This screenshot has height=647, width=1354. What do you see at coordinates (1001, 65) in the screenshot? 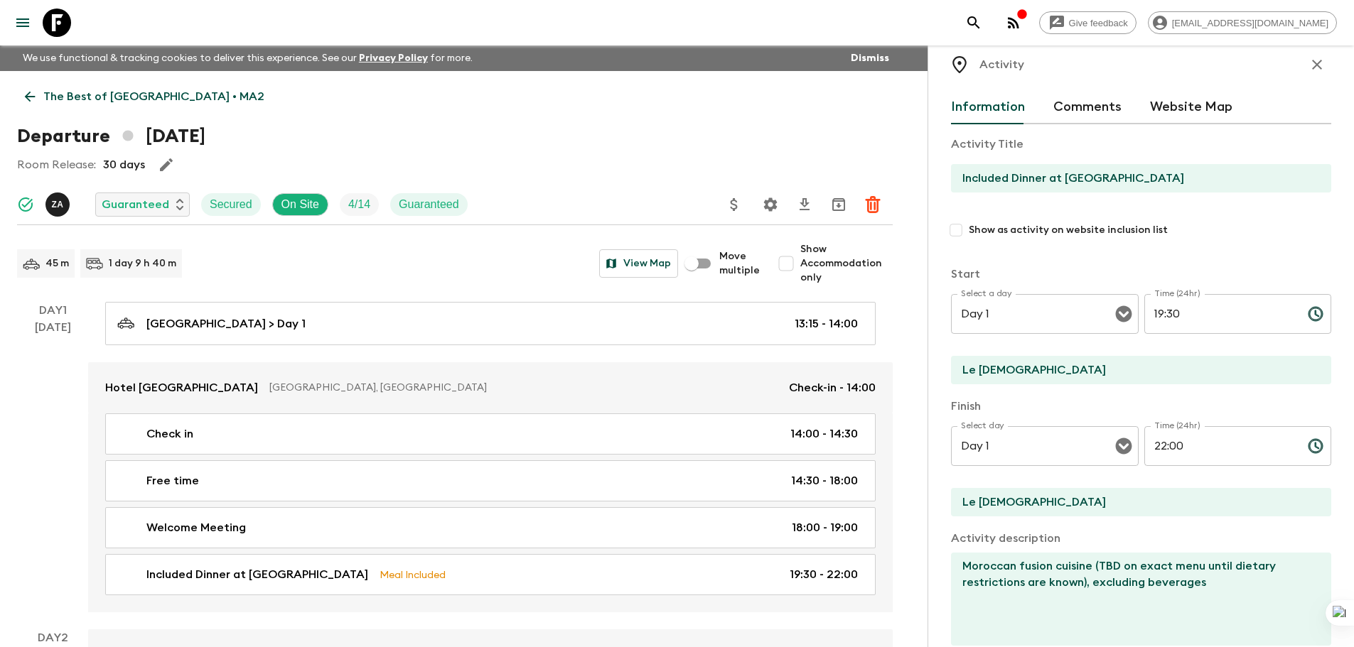
I see `p: Activity` at bounding box center [1001, 65].